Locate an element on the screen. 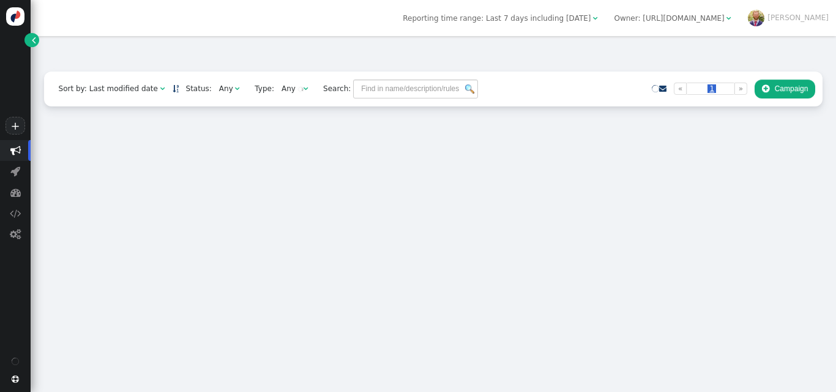 Image resolution: width=836 pixels, height=392 pixels. button: Campaign is located at coordinates (785, 89).